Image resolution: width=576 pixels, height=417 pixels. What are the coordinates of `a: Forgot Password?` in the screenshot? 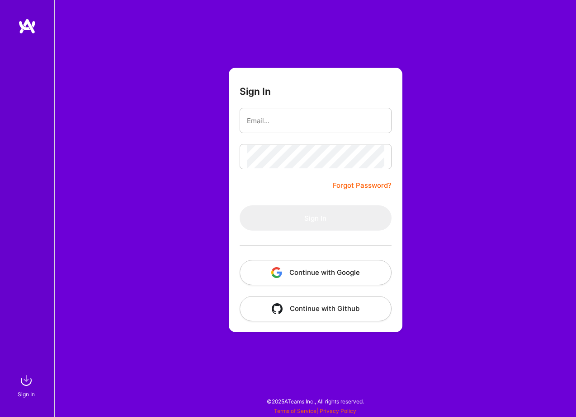 It's located at (362, 186).